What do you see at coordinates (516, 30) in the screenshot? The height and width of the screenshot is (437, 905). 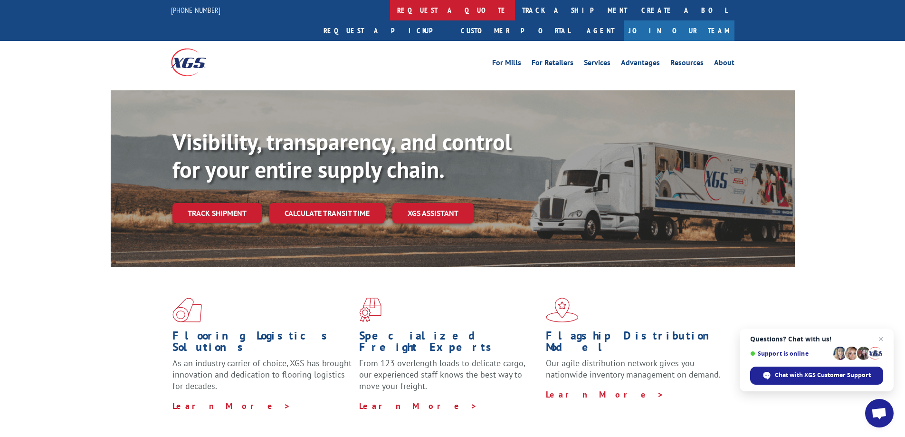 I see `a: Customer Portal` at bounding box center [516, 30].